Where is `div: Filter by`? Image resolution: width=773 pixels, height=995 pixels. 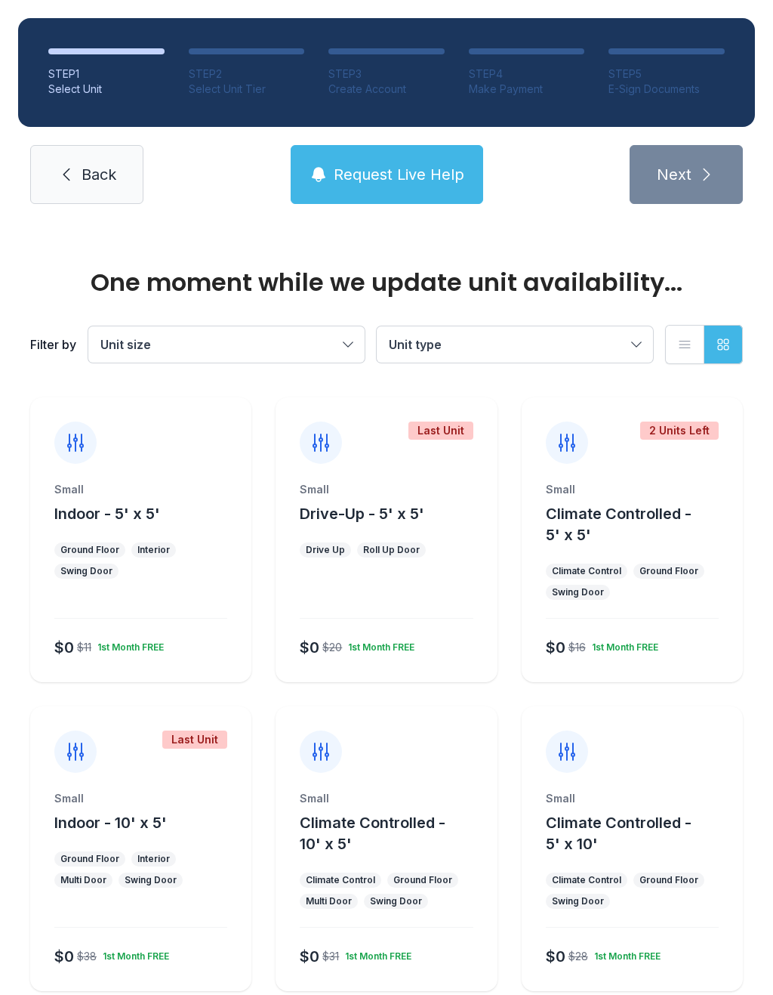 div: Filter by is located at coordinates (53, 344).